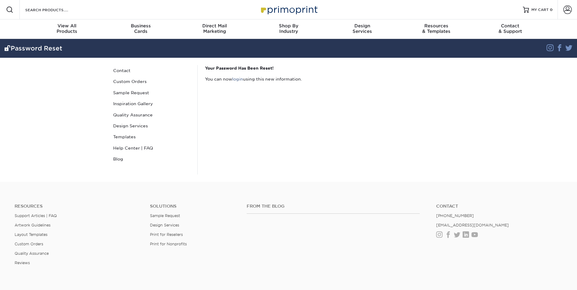 The height and width of the screenshot is (290, 577). I want to click on a: login, so click(238, 79).